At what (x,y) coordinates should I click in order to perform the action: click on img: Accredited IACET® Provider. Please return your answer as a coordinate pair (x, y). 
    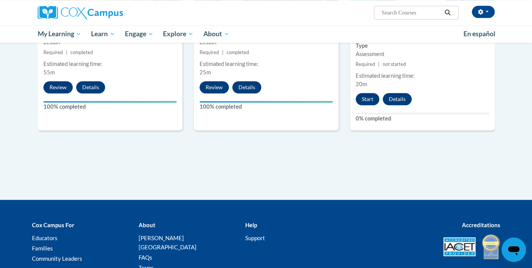
    Looking at the image, I should click on (459, 246).